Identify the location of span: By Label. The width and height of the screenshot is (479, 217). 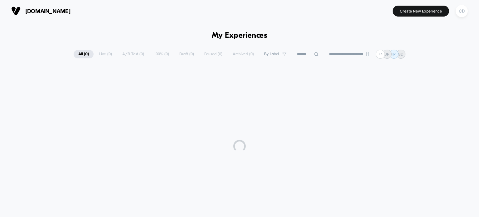
(272, 54).